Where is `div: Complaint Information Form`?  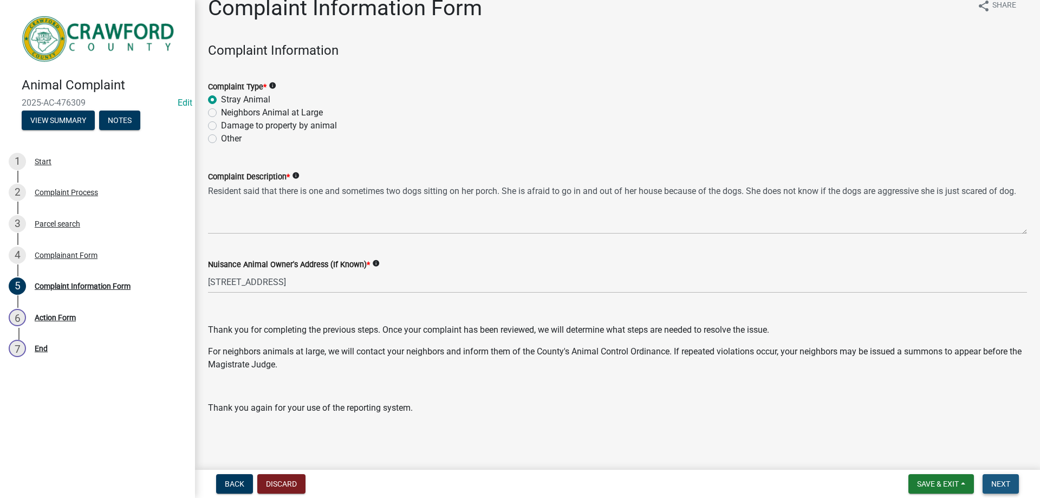 div: Complaint Information Form is located at coordinates (82, 286).